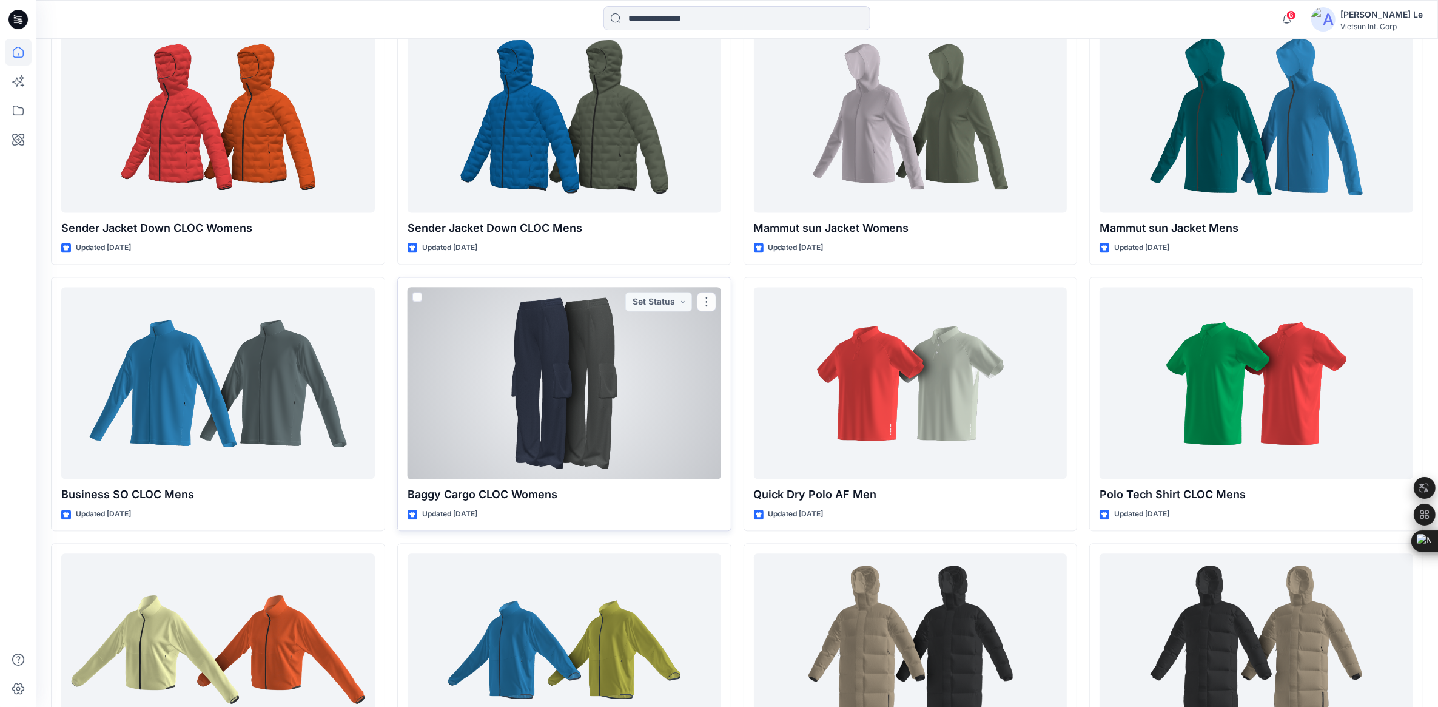 This screenshot has height=707, width=1438. What do you see at coordinates (564, 116) in the screenshot?
I see `a: Sender Jacket Down CLOC Mens` at bounding box center [564, 116].